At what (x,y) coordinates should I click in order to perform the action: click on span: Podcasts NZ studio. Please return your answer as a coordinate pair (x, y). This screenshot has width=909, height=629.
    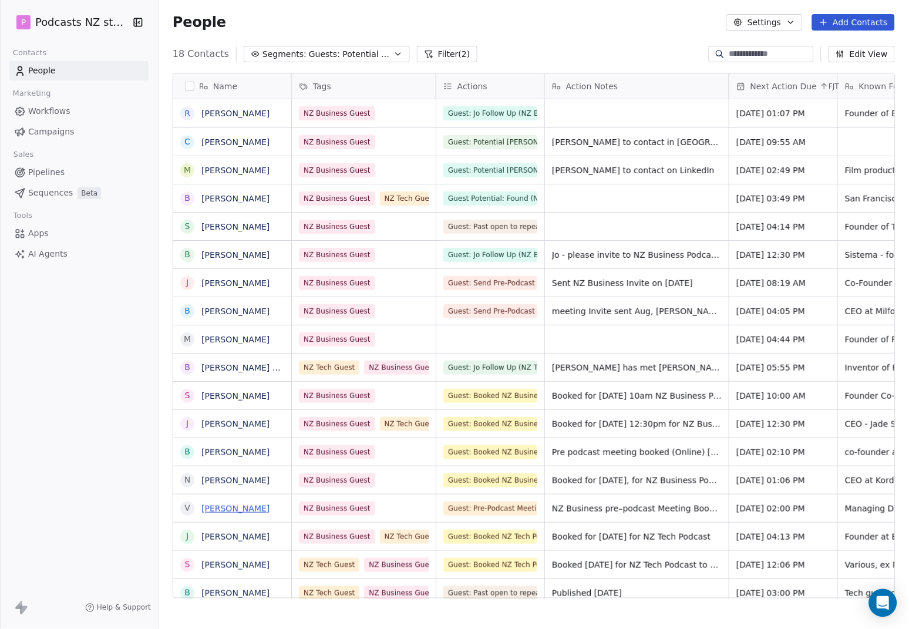
    Looking at the image, I should click on (82, 22).